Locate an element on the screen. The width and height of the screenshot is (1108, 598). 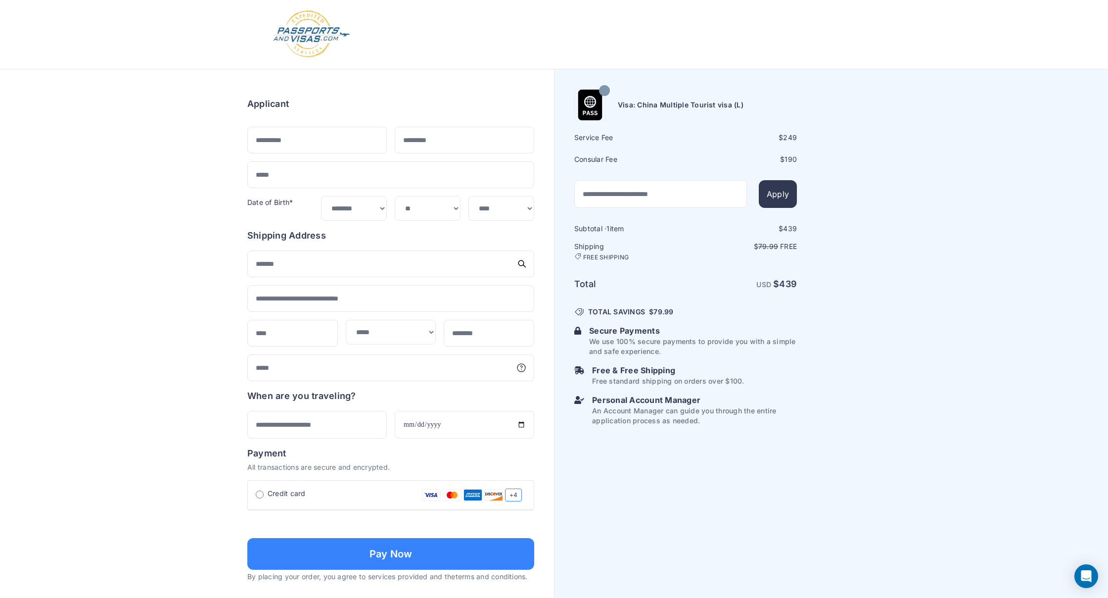
svg: More information is located at coordinates (521, 368).